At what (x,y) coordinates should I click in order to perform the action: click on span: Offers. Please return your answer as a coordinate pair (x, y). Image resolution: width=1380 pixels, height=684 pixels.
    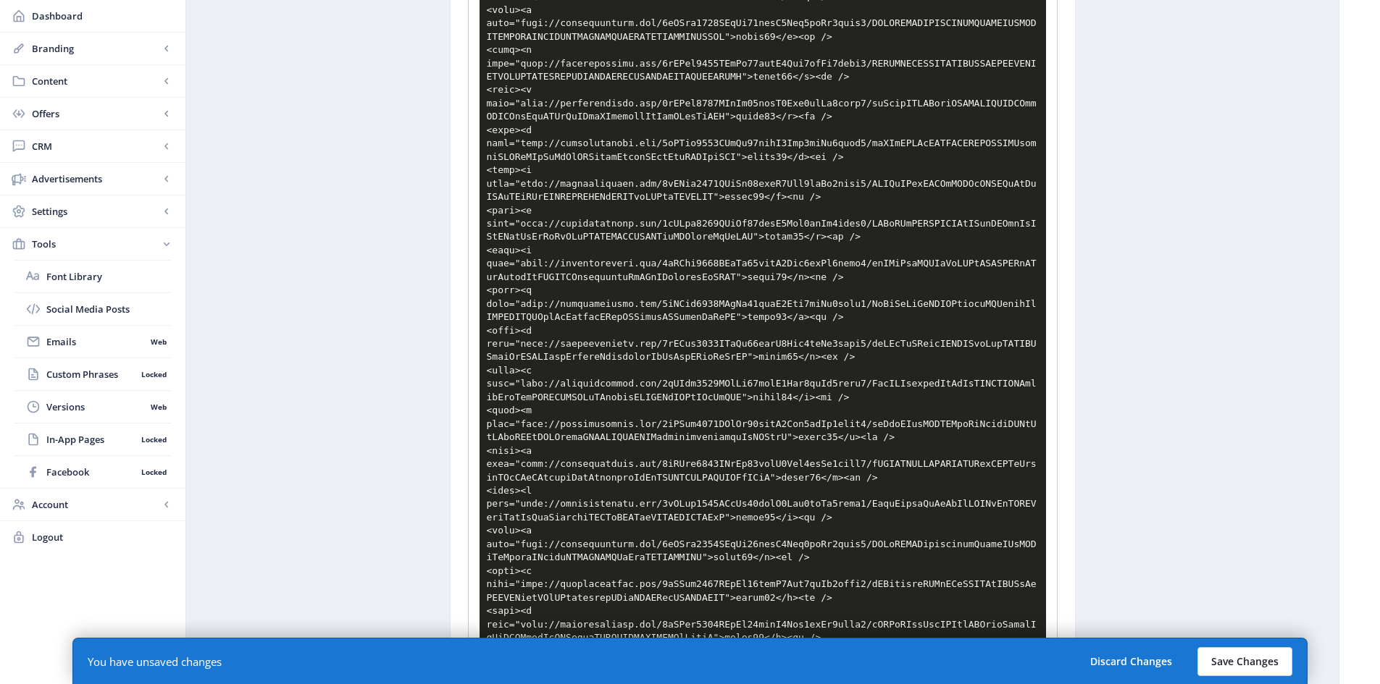
    Looking at the image, I should click on (96, 114).